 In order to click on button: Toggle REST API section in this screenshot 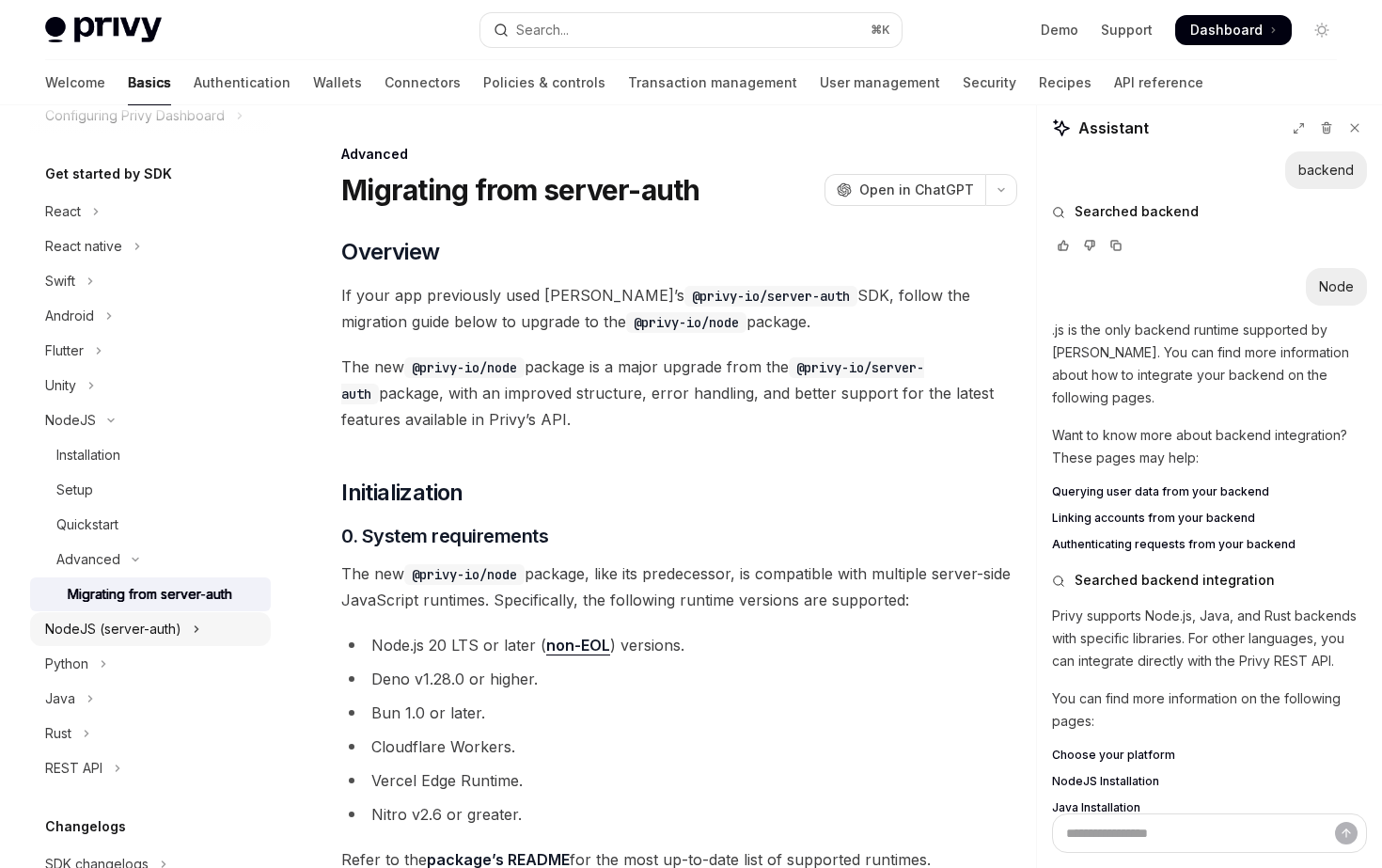, I will do `click(150, 768)`.